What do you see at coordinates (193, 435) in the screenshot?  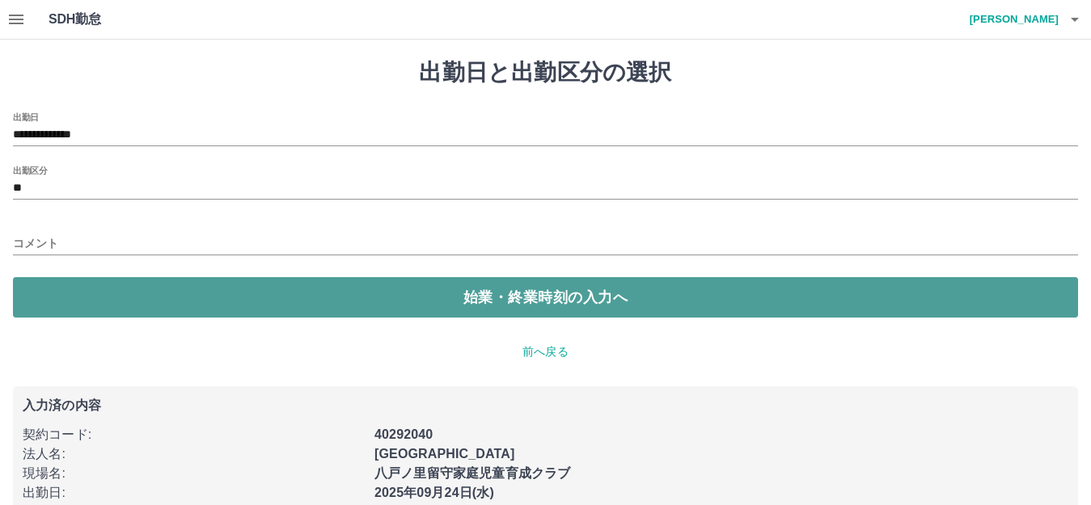 I see `p: 契約コード :` at bounding box center [193, 435].